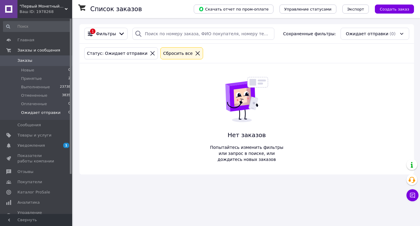 This screenshot has width=420, height=226. What do you see at coordinates (34, 135) in the screenshot?
I see `span: Товары и услуги` at bounding box center [34, 135].